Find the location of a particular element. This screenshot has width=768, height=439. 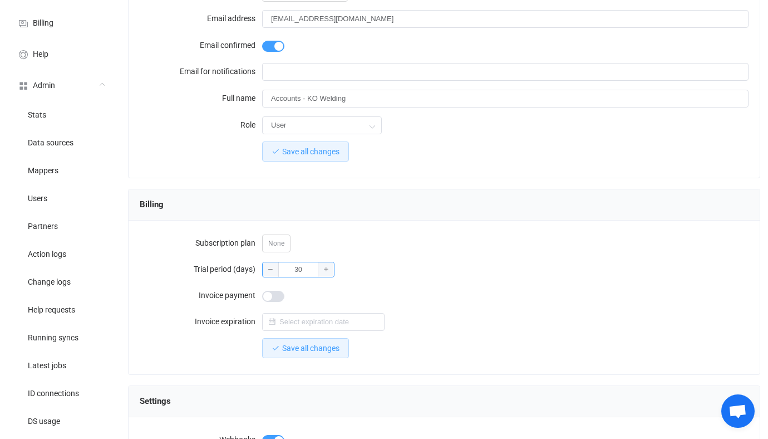

label: Role is located at coordinates (201, 125).